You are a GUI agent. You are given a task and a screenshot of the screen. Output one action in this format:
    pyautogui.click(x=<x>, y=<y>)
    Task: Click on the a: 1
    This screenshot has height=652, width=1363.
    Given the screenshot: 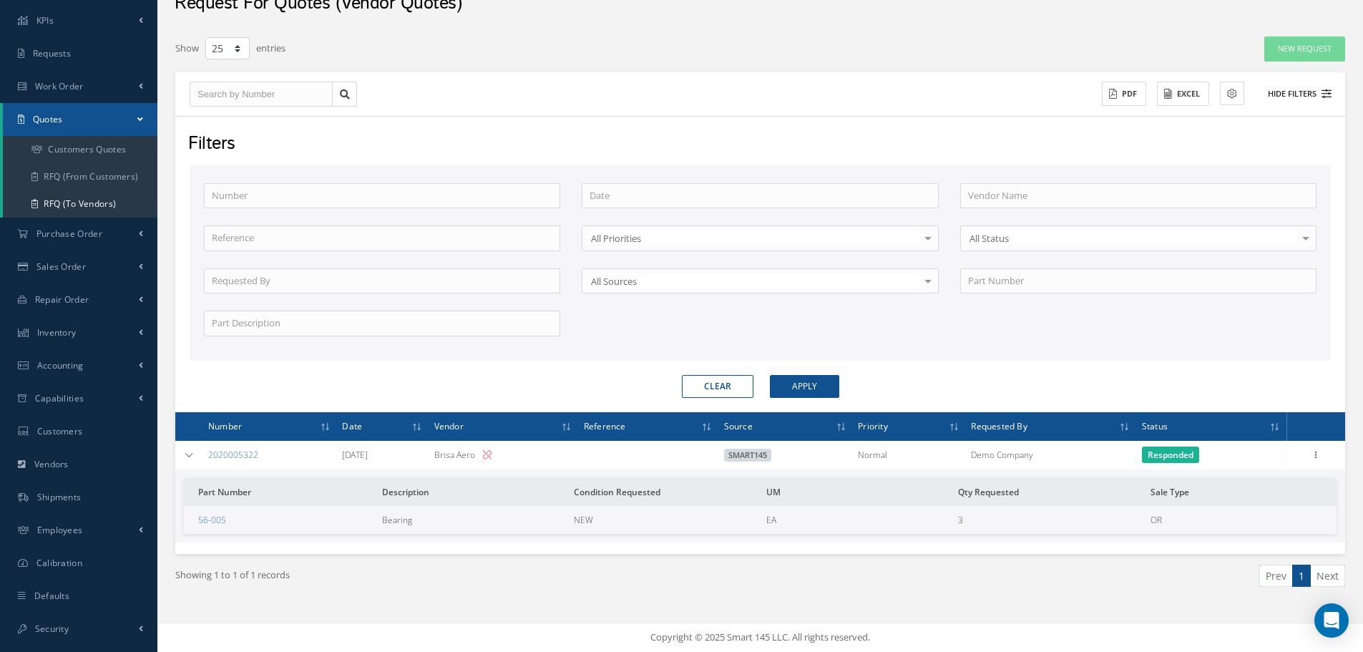 What is the action you would take?
    pyautogui.click(x=1301, y=575)
    